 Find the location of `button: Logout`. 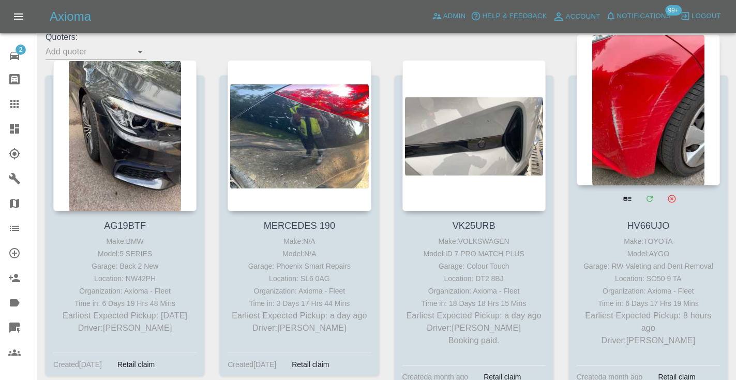

button: Logout is located at coordinates (700, 16).